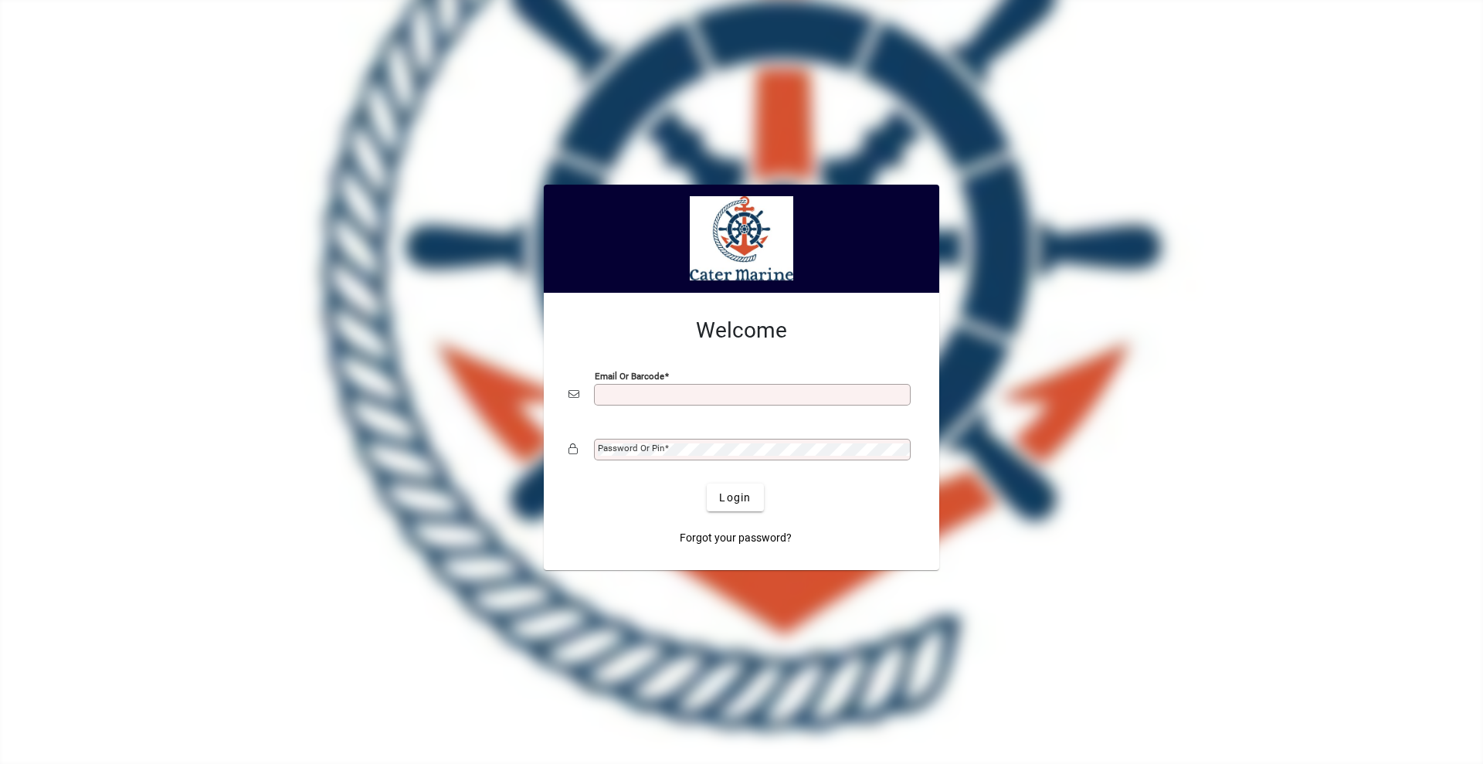 Image resolution: width=1483 pixels, height=764 pixels. What do you see at coordinates (735, 497) in the screenshot?
I see `span: Login` at bounding box center [735, 497].